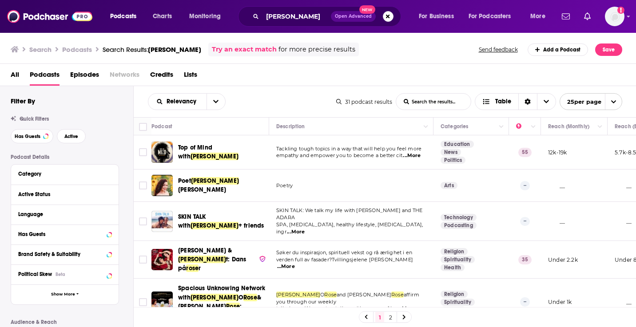 This screenshot has height=327, width=636. Describe the element at coordinates (186, 102) in the screenshot. I see `h2: Choose List sort` at that location.